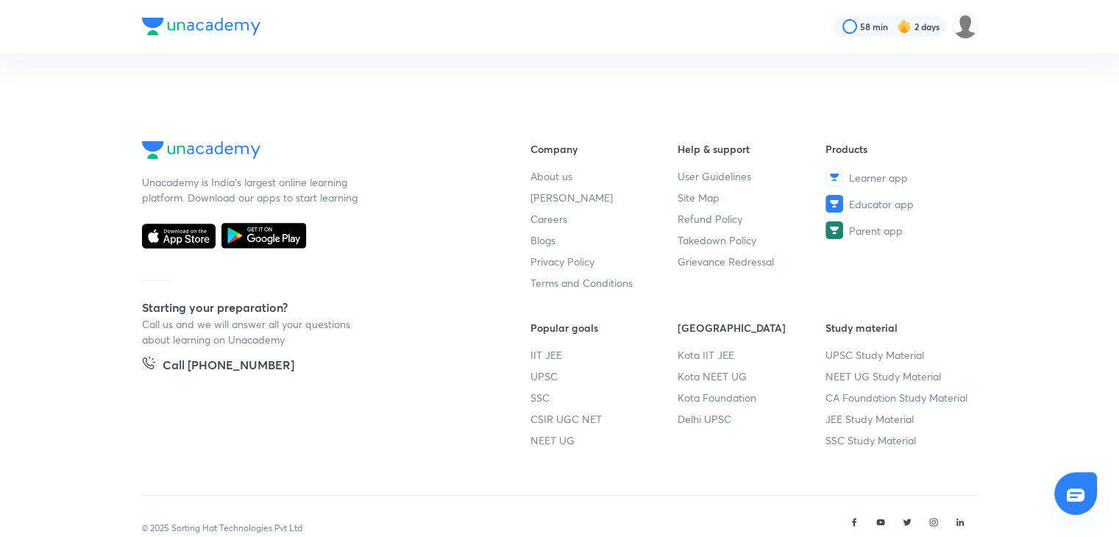 Image resolution: width=1119 pixels, height=537 pixels. Describe the element at coordinates (834, 230) in the screenshot. I see `img: Parent app` at that location.